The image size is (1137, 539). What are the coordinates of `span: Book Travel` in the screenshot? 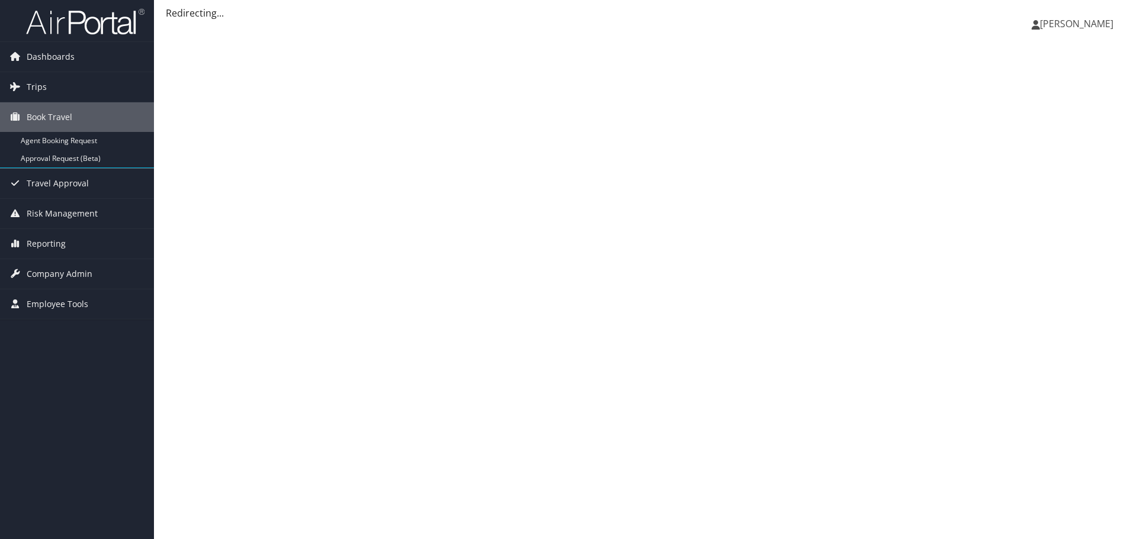 It's located at (49, 117).